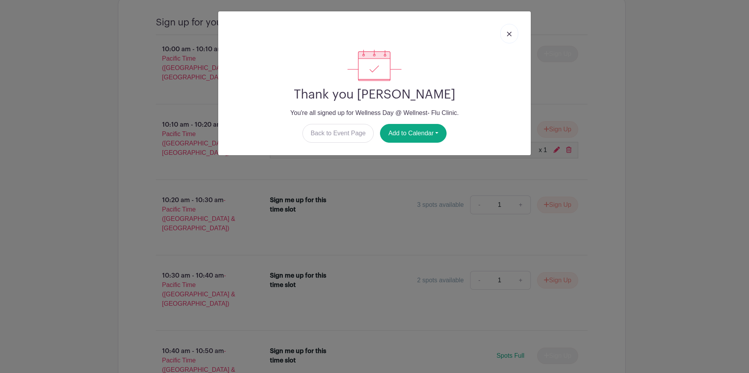  What do you see at coordinates (374, 113) in the screenshot?
I see `p: You're all signed up for Wellness Day @ Wellnest- Flu Clinic.` at bounding box center [374, 113].